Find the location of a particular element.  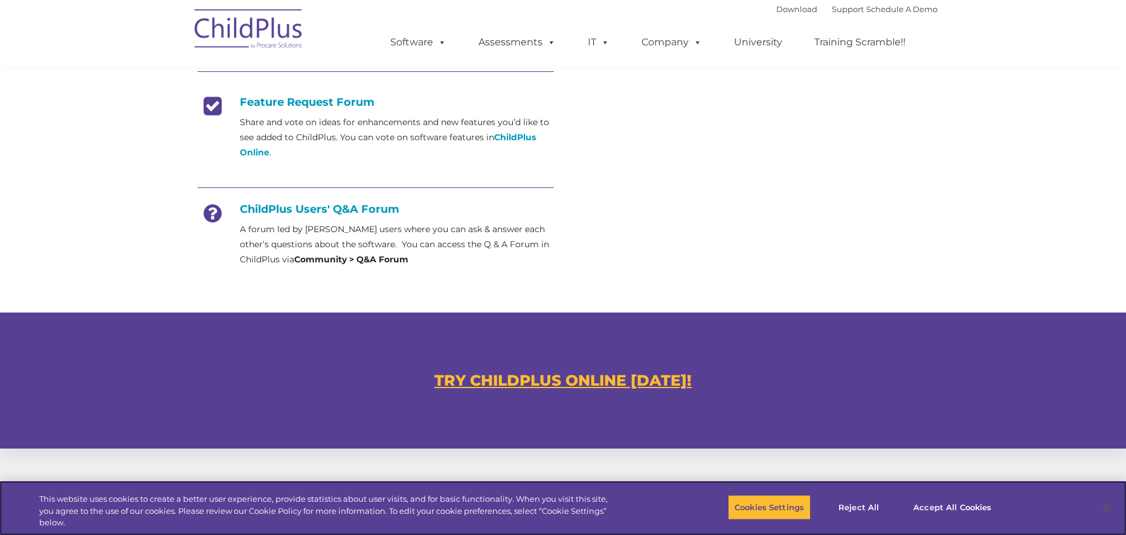

button: Cookies Settings is located at coordinates (769, 507).